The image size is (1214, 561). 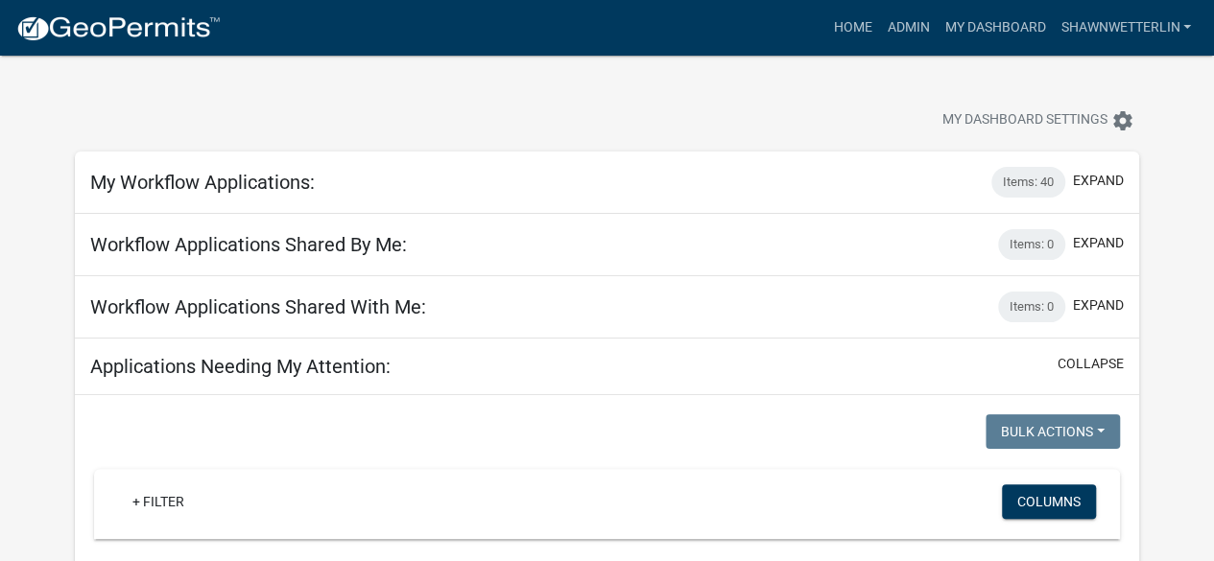 What do you see at coordinates (994, 28) in the screenshot?
I see `a: My Dashboard` at bounding box center [994, 28].